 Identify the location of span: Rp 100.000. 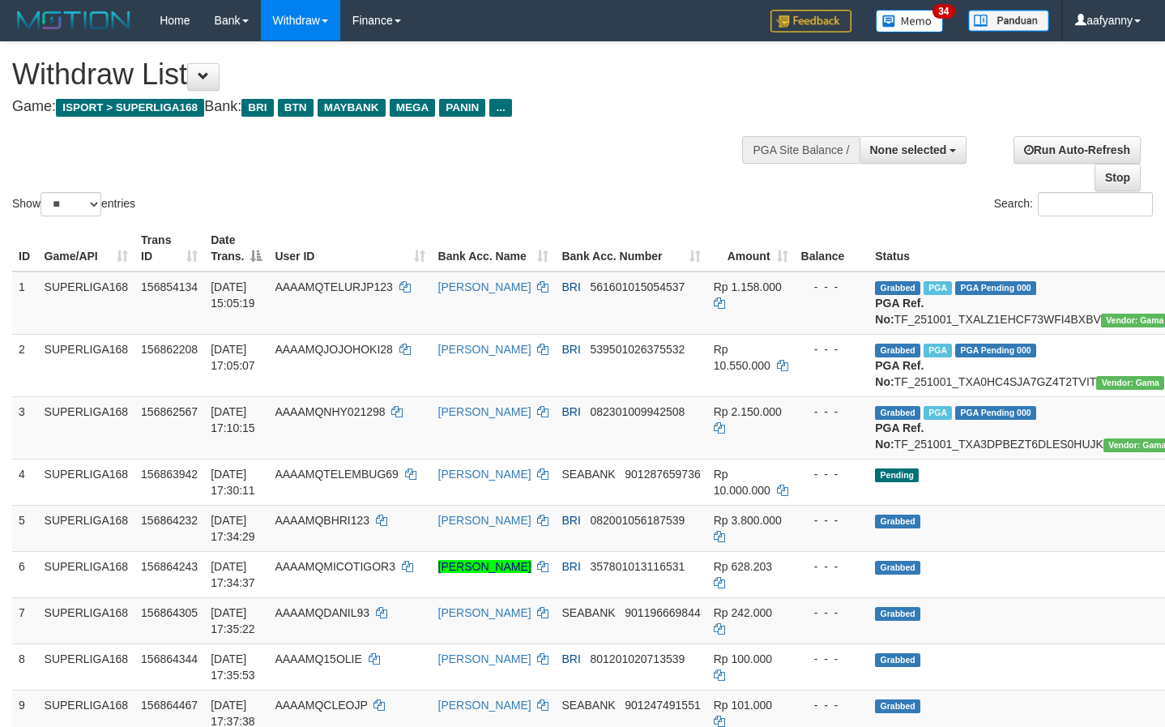
(743, 658).